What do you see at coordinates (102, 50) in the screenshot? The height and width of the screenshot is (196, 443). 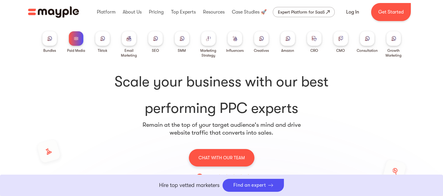 I see `div: Tiktok` at bounding box center [102, 50].